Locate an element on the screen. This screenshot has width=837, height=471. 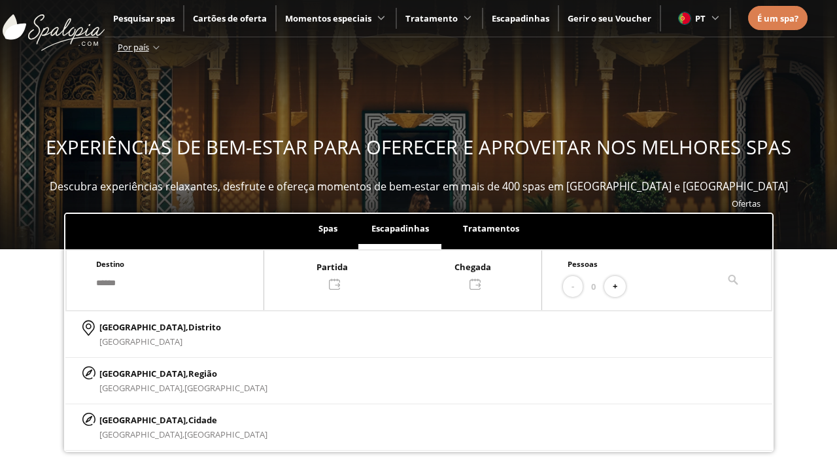
a: Gerir o seu Voucher is located at coordinates (610, 18).